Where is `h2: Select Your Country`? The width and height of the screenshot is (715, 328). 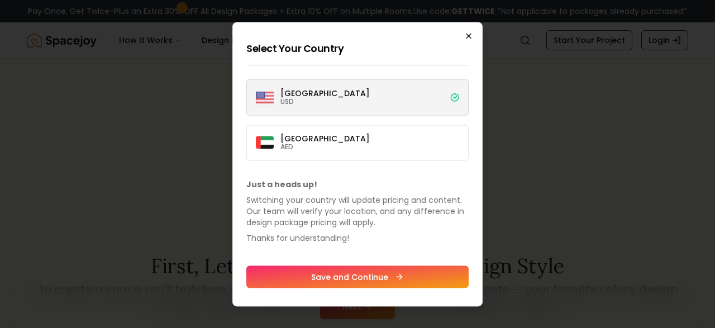 h2: Select Your Country is located at coordinates (358, 48).